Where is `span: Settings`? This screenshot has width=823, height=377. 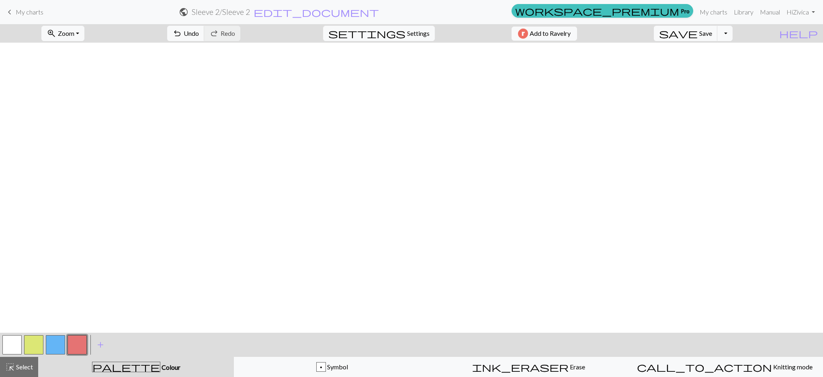 span: Settings is located at coordinates (418, 33).